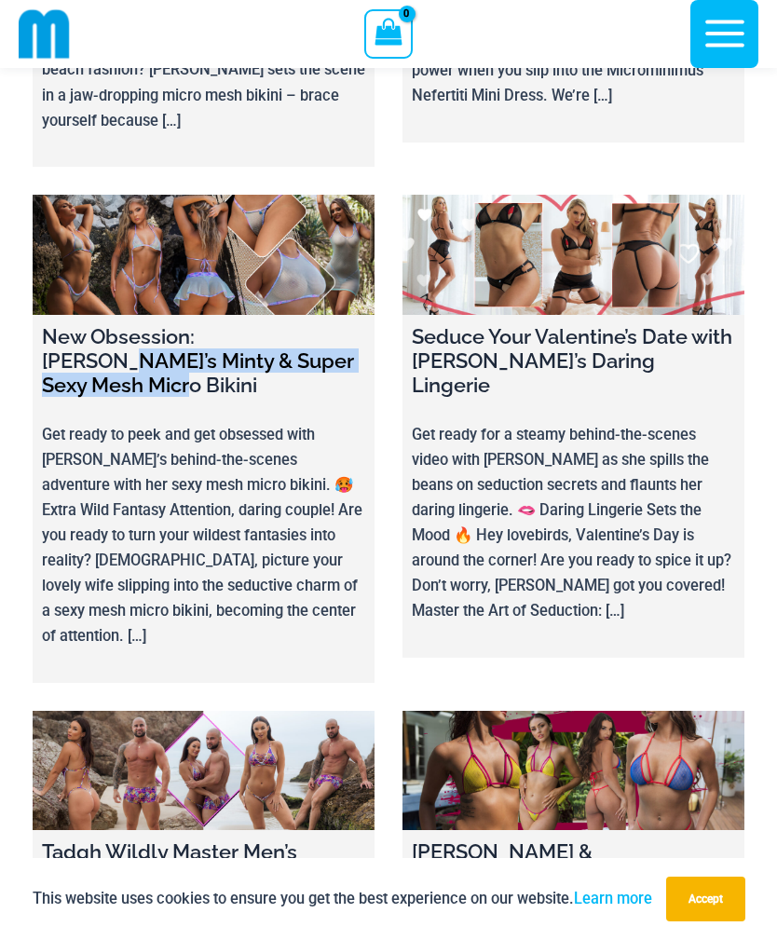 This screenshot has width=777, height=940. I want to click on a: View Shopping Cart, empty, so click(388, 34).